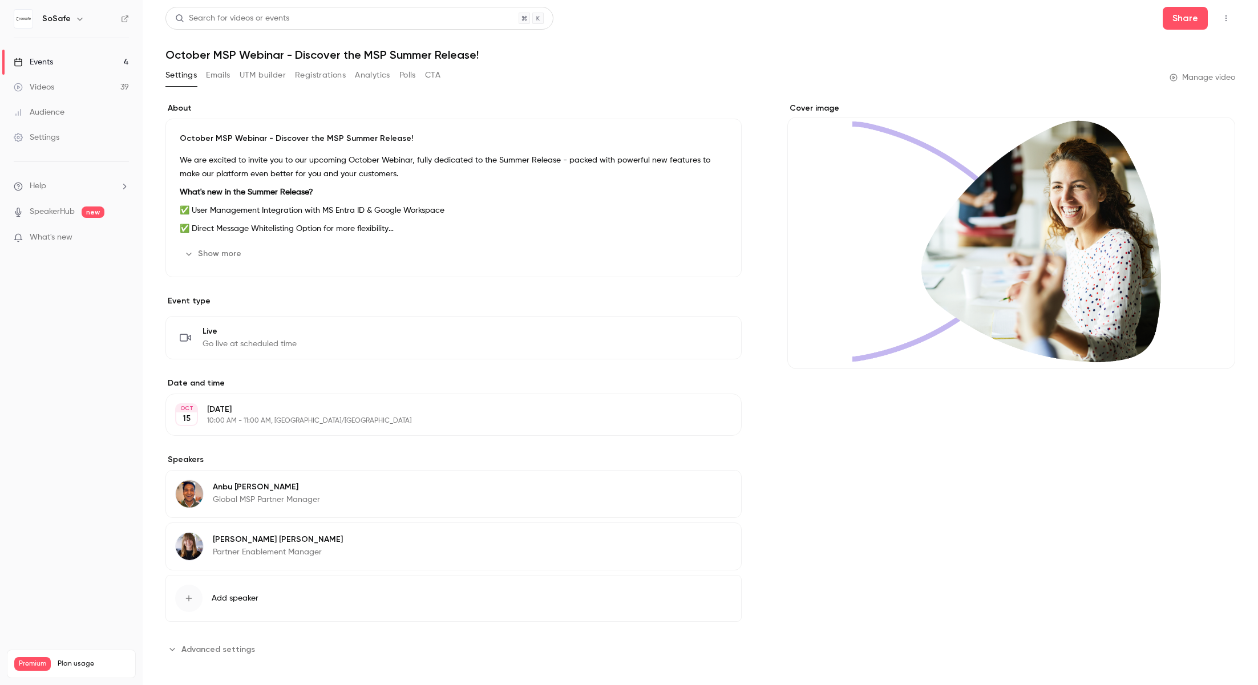  What do you see at coordinates (33, 62) in the screenshot?
I see `div: Events` at bounding box center [33, 62].